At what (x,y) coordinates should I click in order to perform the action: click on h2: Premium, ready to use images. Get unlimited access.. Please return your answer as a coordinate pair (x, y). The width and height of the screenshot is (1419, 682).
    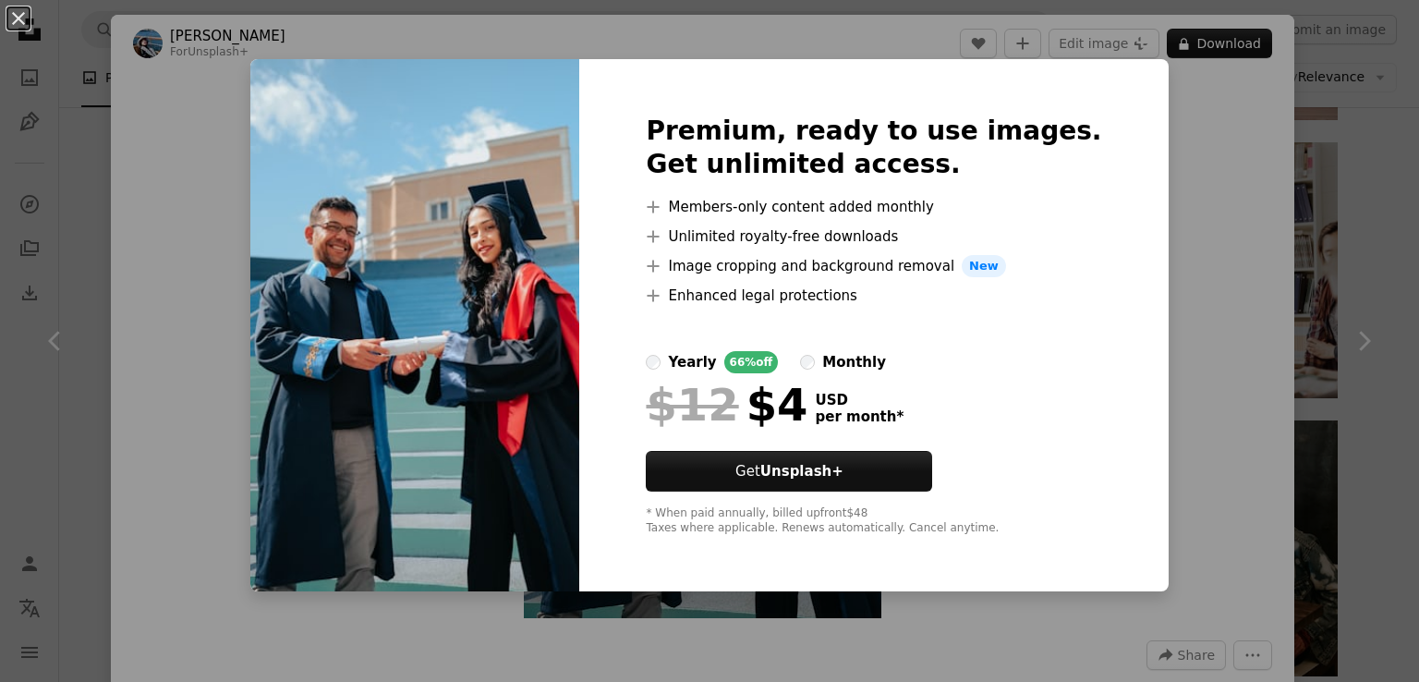
    Looking at the image, I should click on (873, 148).